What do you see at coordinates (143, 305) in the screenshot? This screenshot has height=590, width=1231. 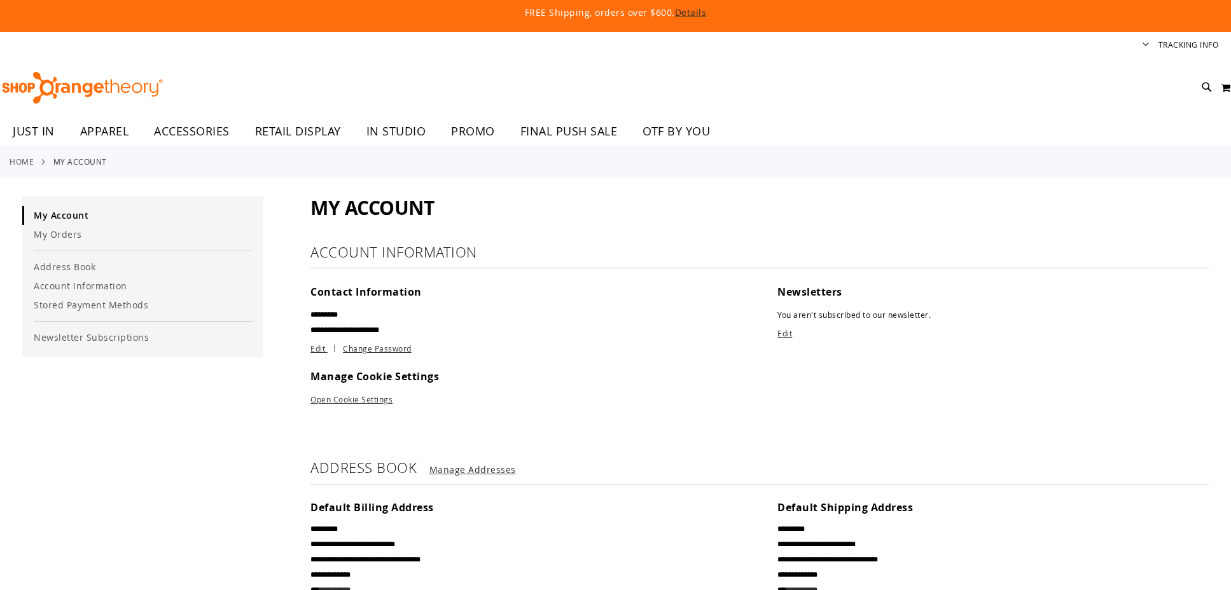 I see `a: Stored Payment Methods` at bounding box center [143, 305].